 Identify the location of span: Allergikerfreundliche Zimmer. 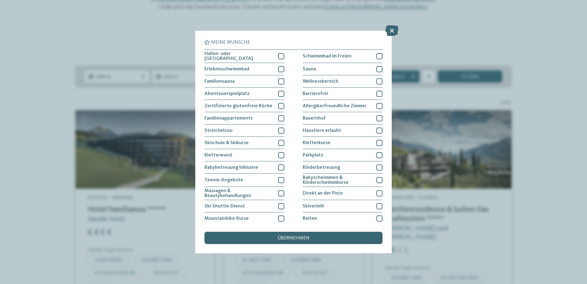
(335, 106).